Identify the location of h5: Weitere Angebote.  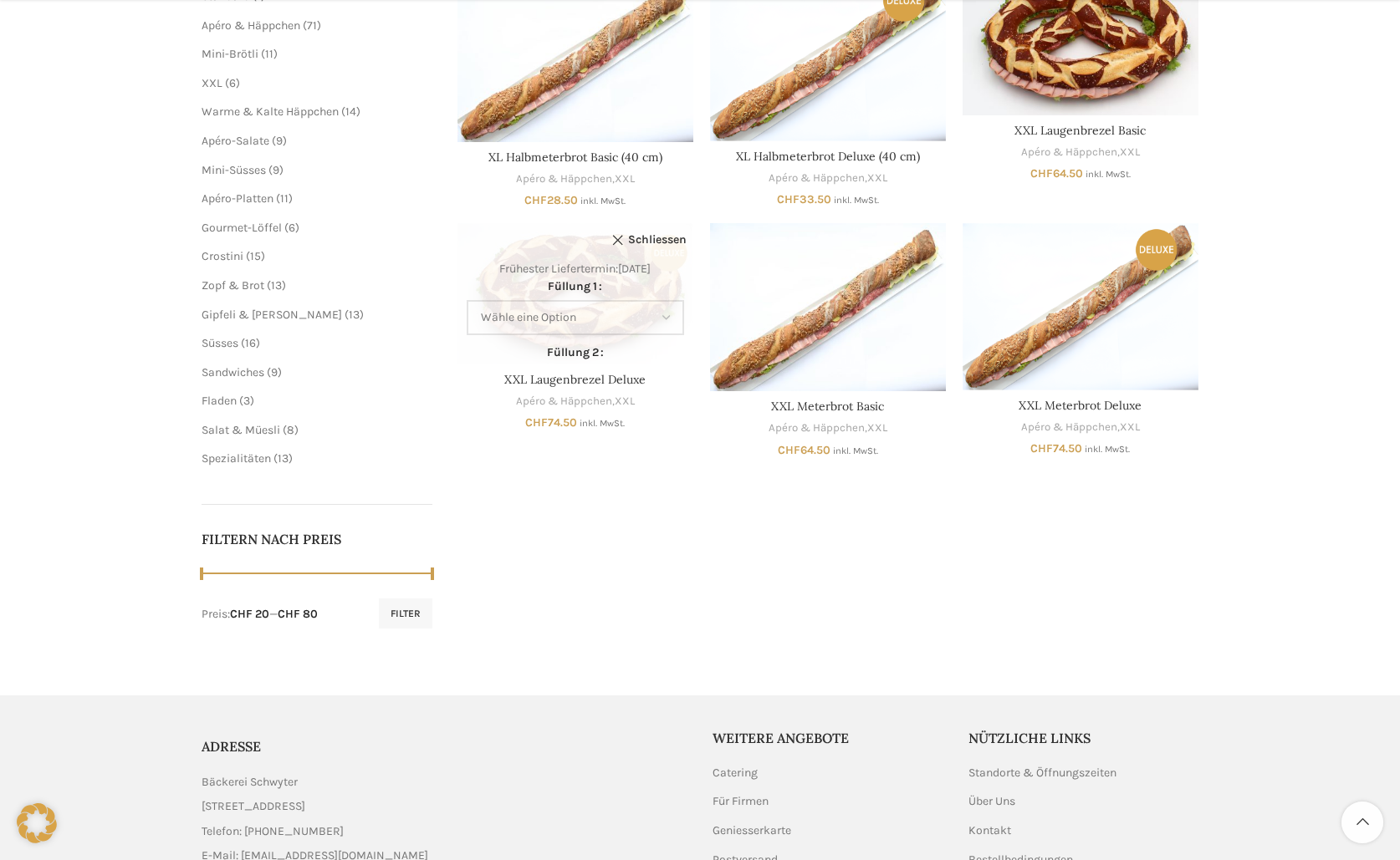
(828, 738).